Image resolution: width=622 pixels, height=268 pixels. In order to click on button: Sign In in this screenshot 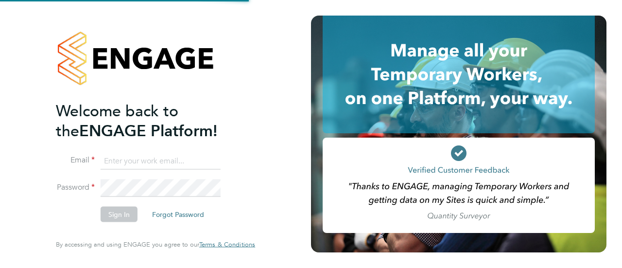, I will do `click(119, 214)`.